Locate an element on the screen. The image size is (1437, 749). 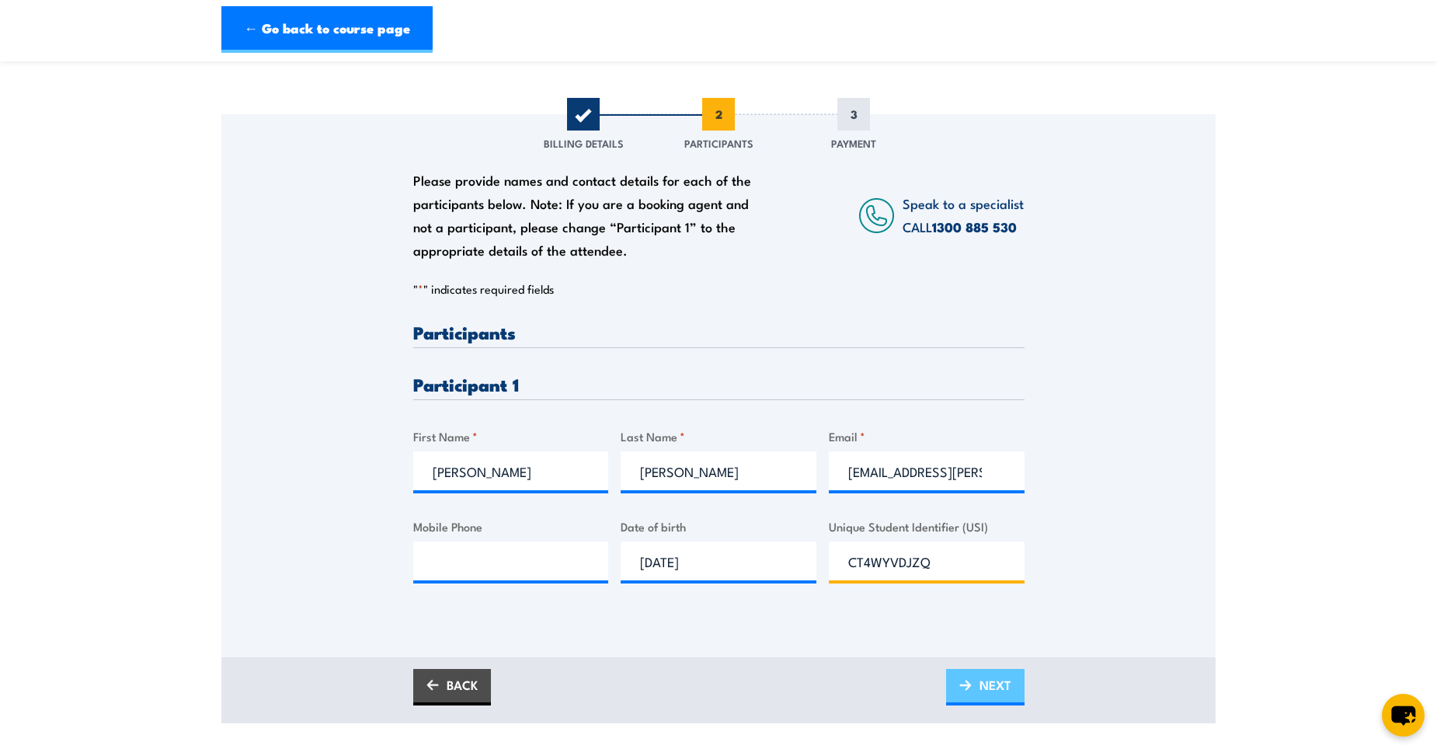
a: BACK is located at coordinates (452, 687).